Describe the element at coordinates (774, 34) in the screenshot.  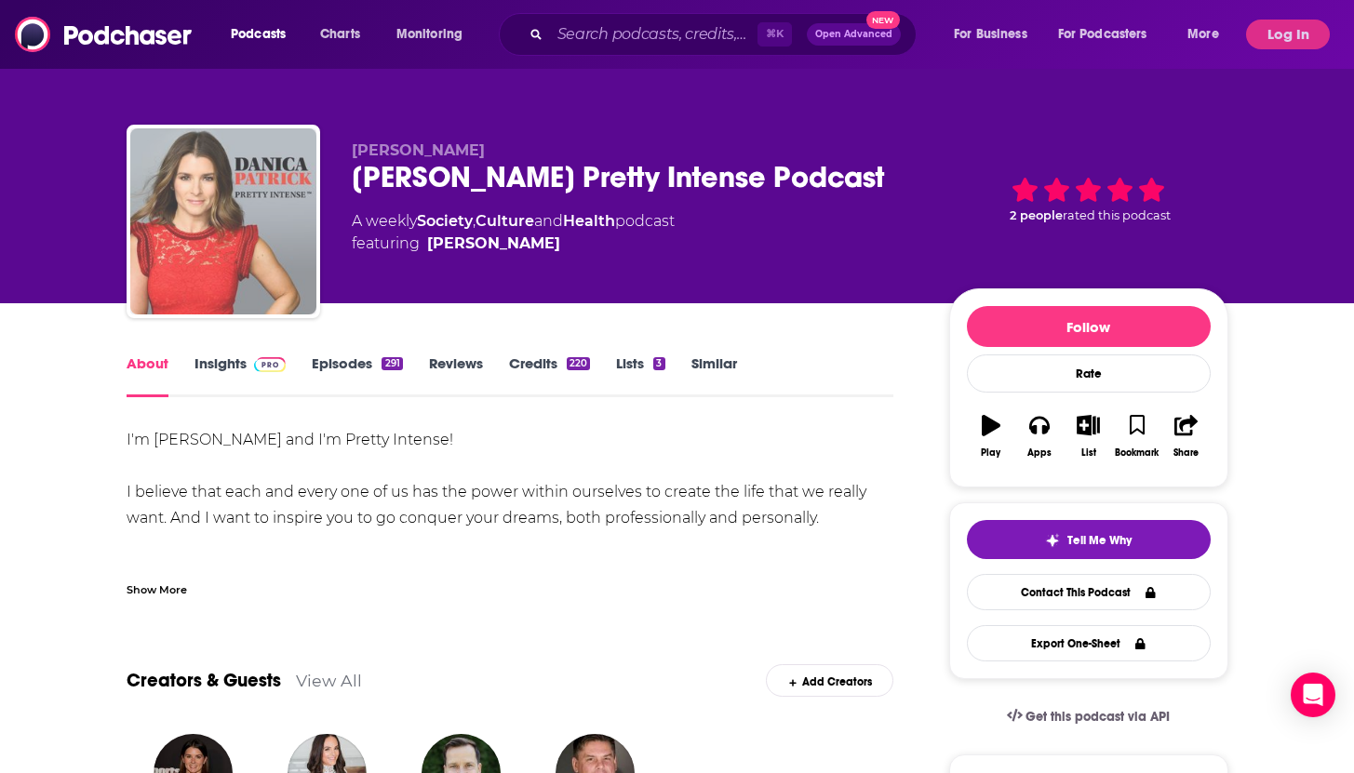
I see `span: ⌘ K` at that location.